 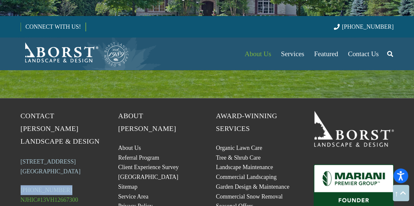 What do you see at coordinates (49, 200) in the screenshot?
I see `span: NJHIC#13VH12667300` at bounding box center [49, 200].